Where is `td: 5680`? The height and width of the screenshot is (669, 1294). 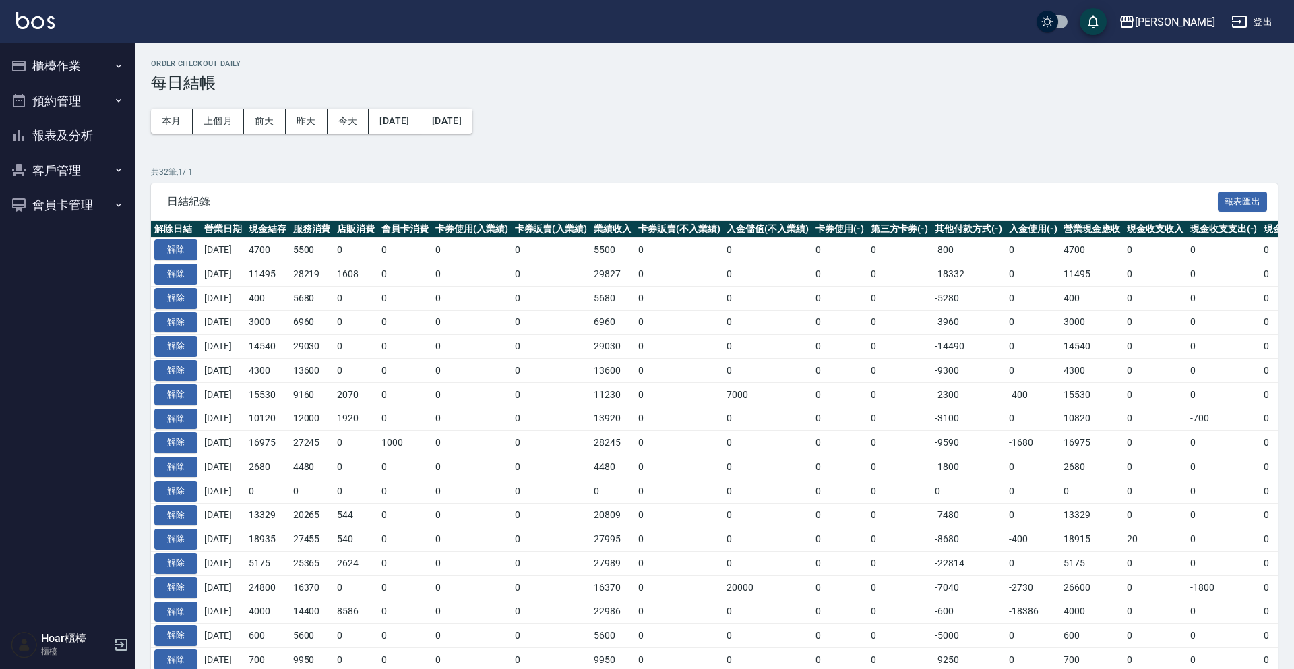 td: 5680 is located at coordinates (312, 298).